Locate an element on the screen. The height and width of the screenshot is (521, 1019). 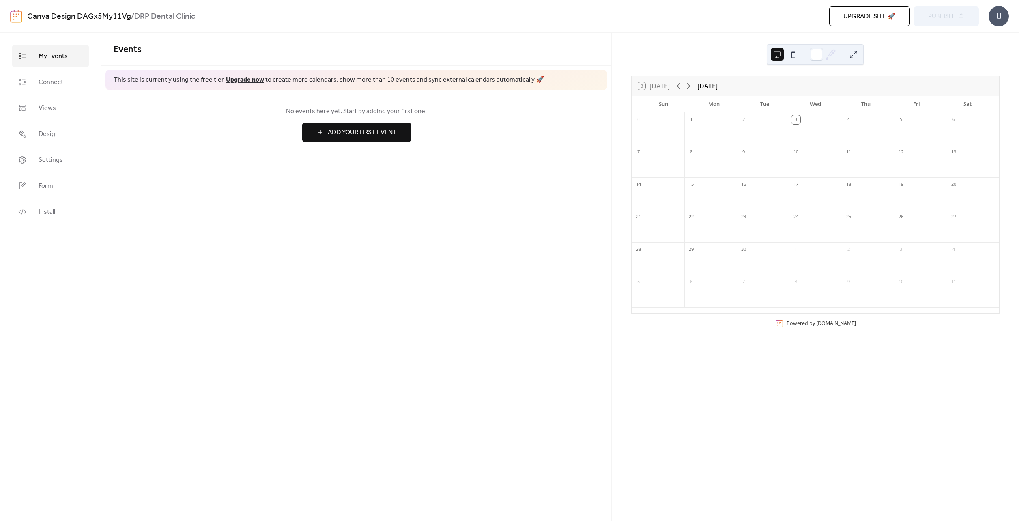
div: 12 is located at coordinates (901, 152).